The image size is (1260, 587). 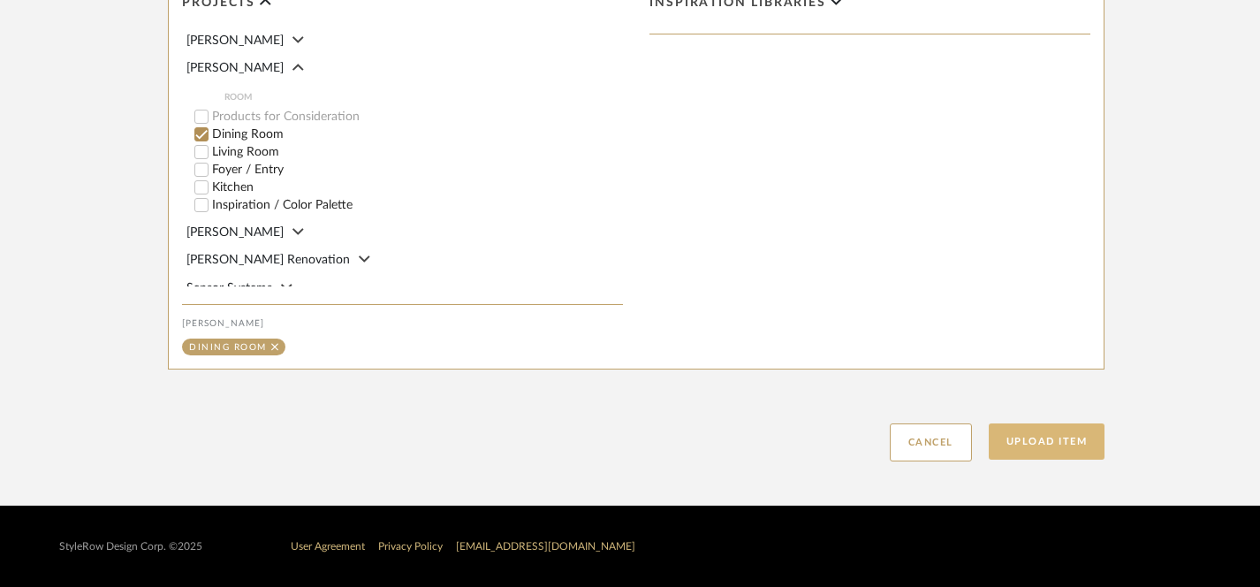 I want to click on label: Inspiration / Color Palette, so click(x=417, y=205).